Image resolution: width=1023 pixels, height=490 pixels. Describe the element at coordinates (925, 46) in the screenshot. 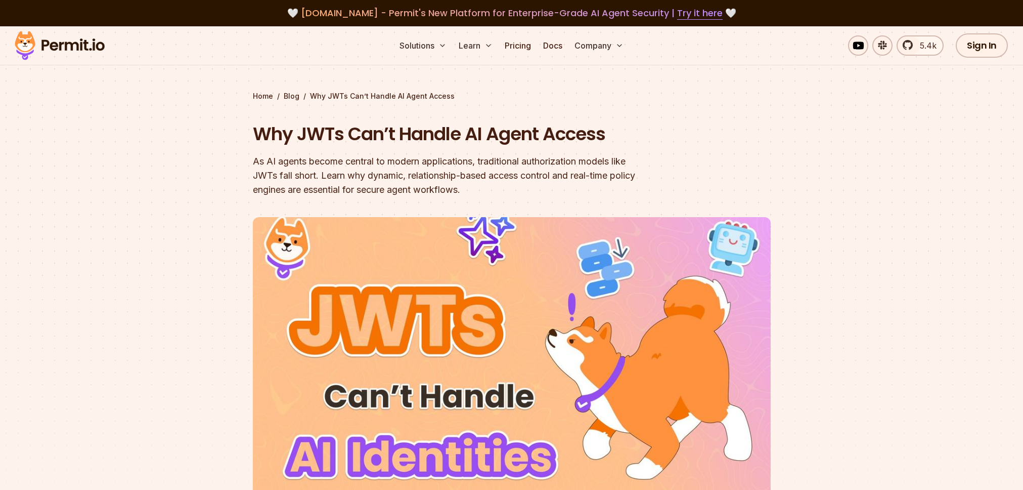

I see `span: 5.4k` at that location.